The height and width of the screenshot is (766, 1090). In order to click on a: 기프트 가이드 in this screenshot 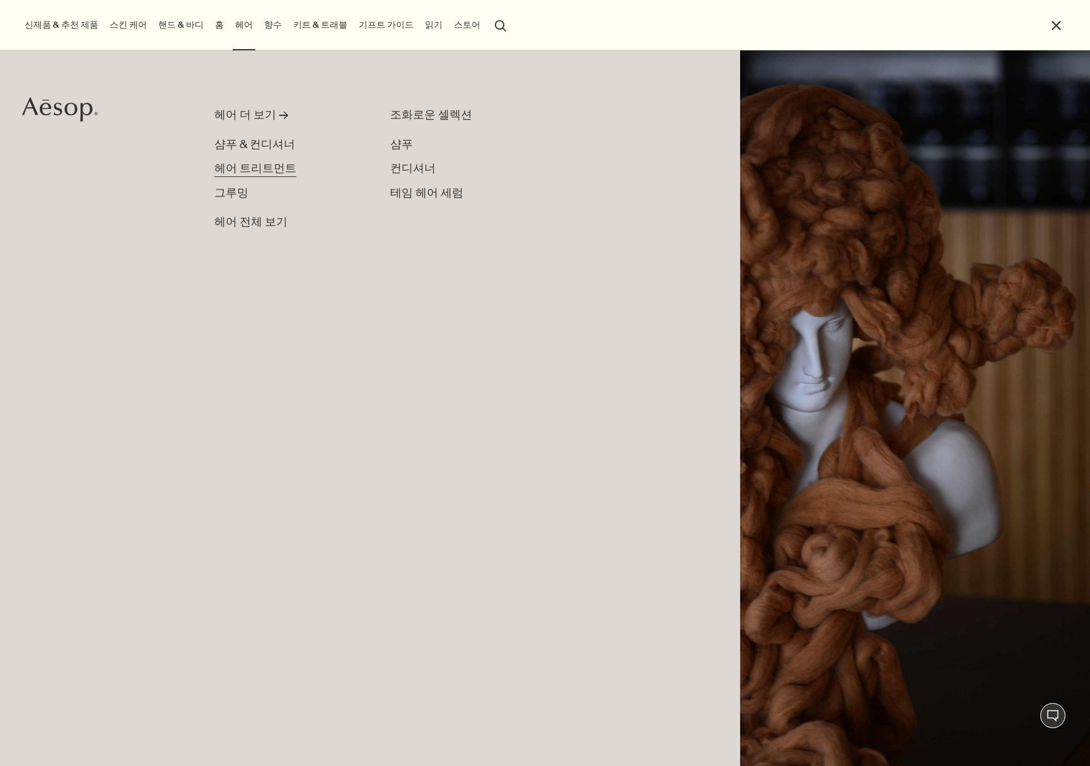, I will do `click(386, 25)`.